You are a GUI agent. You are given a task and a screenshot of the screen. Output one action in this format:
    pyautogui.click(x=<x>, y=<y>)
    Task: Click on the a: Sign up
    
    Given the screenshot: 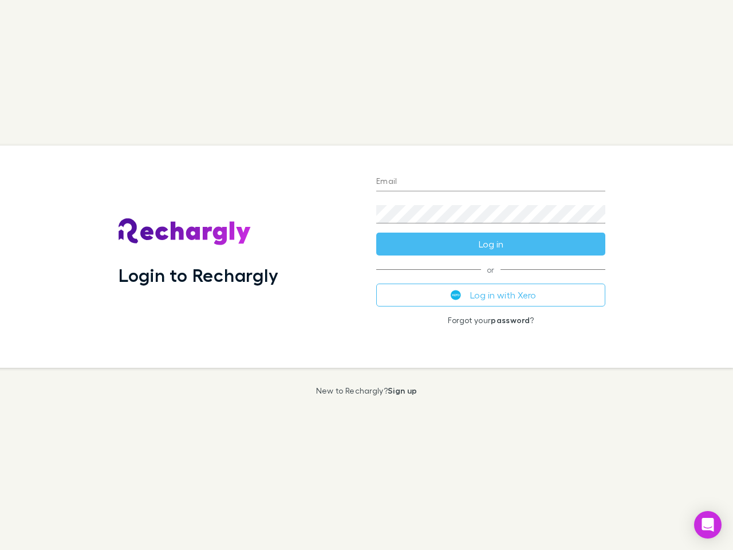 What is the action you would take?
    pyautogui.click(x=402, y=390)
    